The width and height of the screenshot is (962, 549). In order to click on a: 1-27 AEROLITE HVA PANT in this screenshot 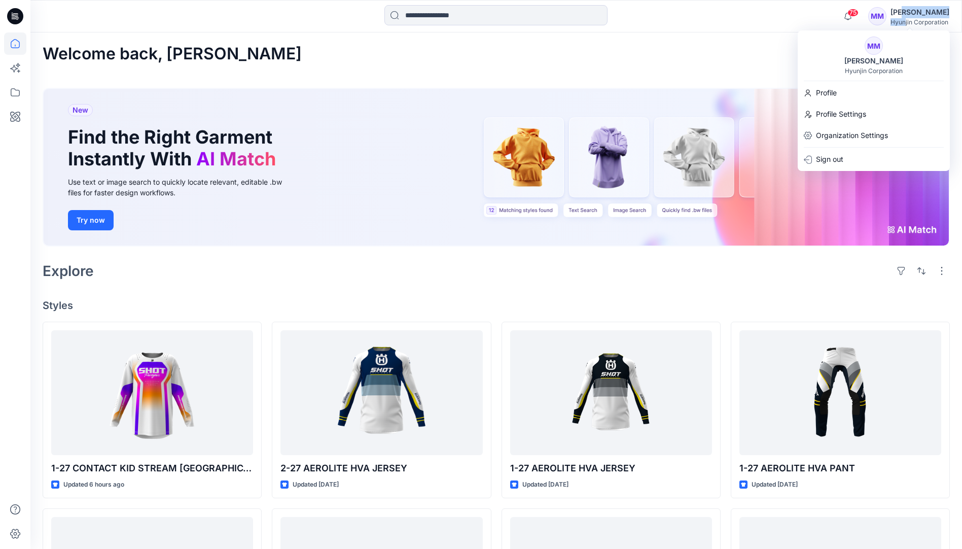, I will do `click(840, 392)`.